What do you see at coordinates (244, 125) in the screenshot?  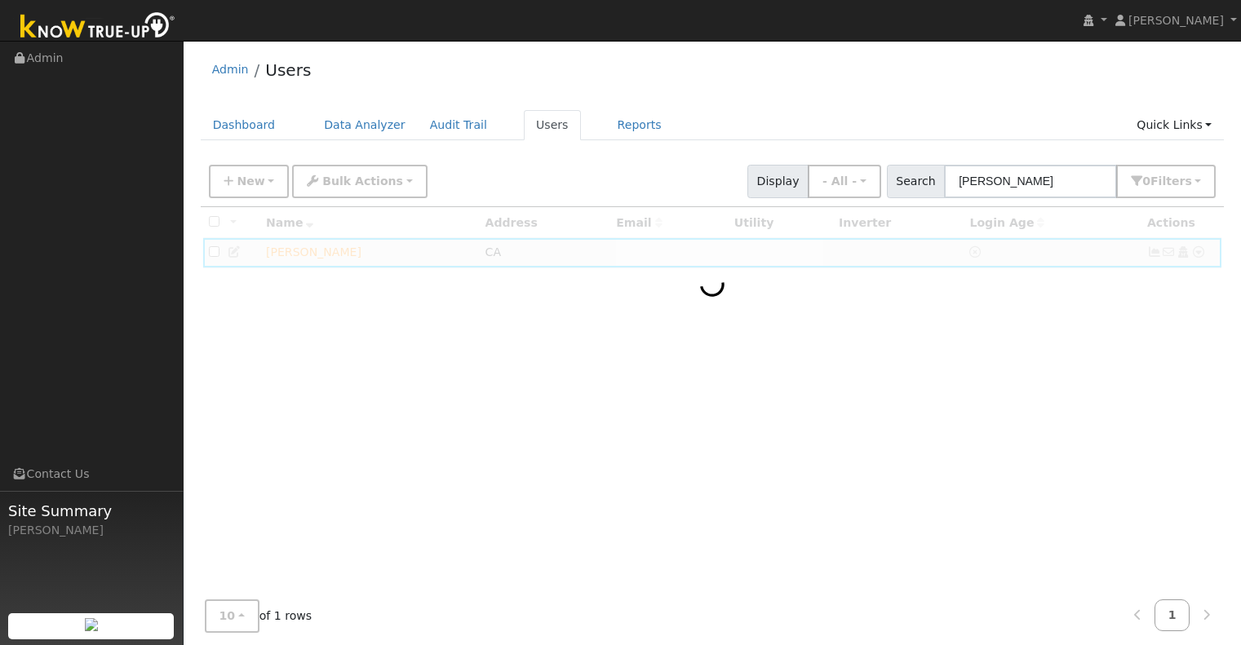 I see `a: Dashboard` at bounding box center [244, 125].